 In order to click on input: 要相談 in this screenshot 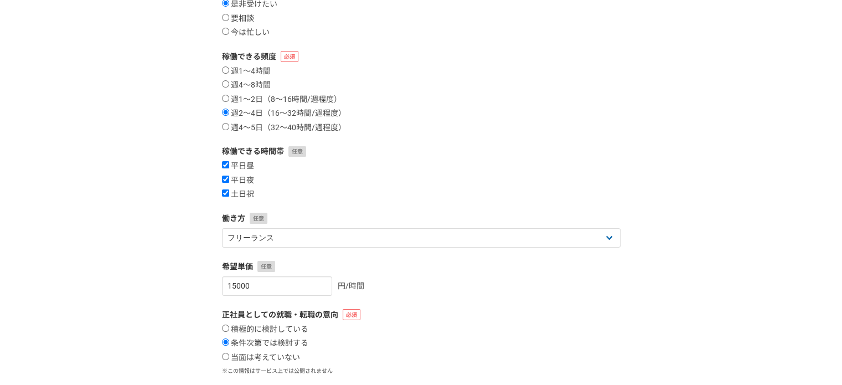, I will do `click(225, 17)`.